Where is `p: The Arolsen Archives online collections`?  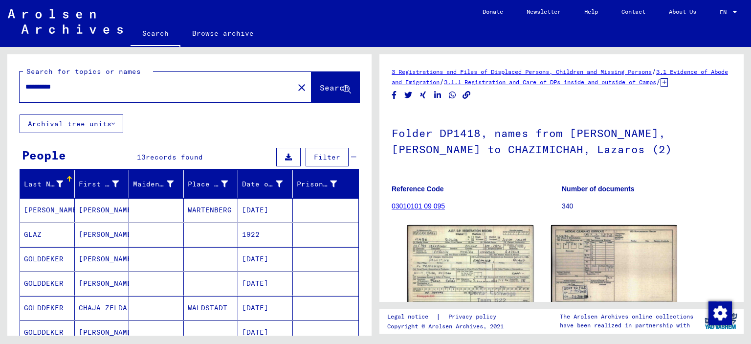 p: The Arolsen Archives online collections is located at coordinates (627, 316).